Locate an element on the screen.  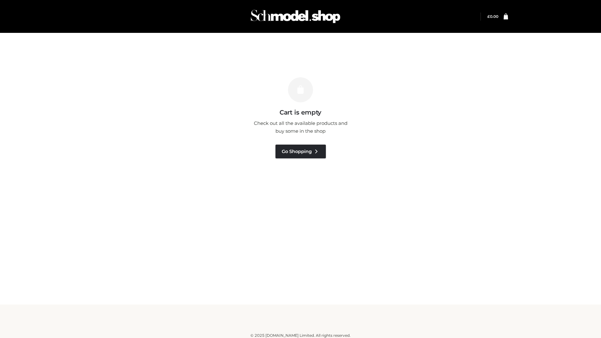
img: Schmodel Admin 964 is located at coordinates (295, 16).